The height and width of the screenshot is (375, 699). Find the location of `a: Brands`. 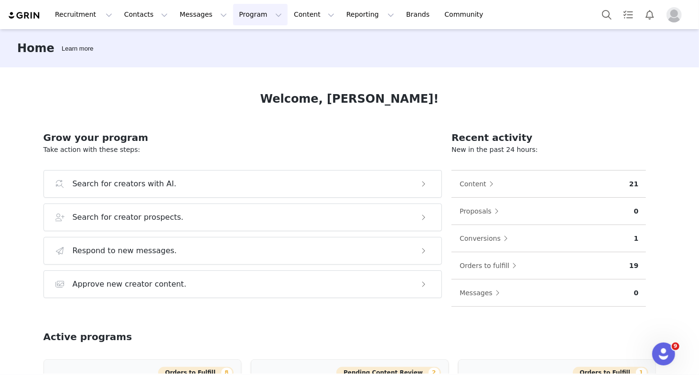

a: Brands is located at coordinates (419, 14).